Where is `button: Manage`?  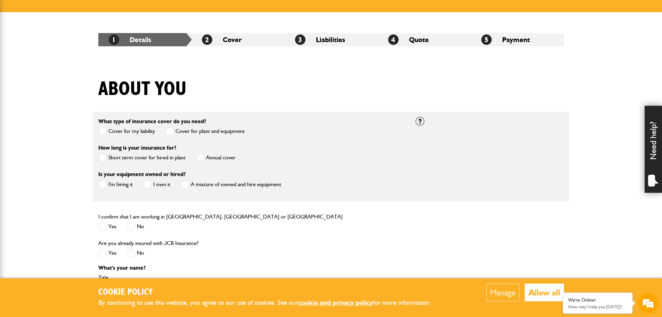
button: Manage is located at coordinates (503, 292).